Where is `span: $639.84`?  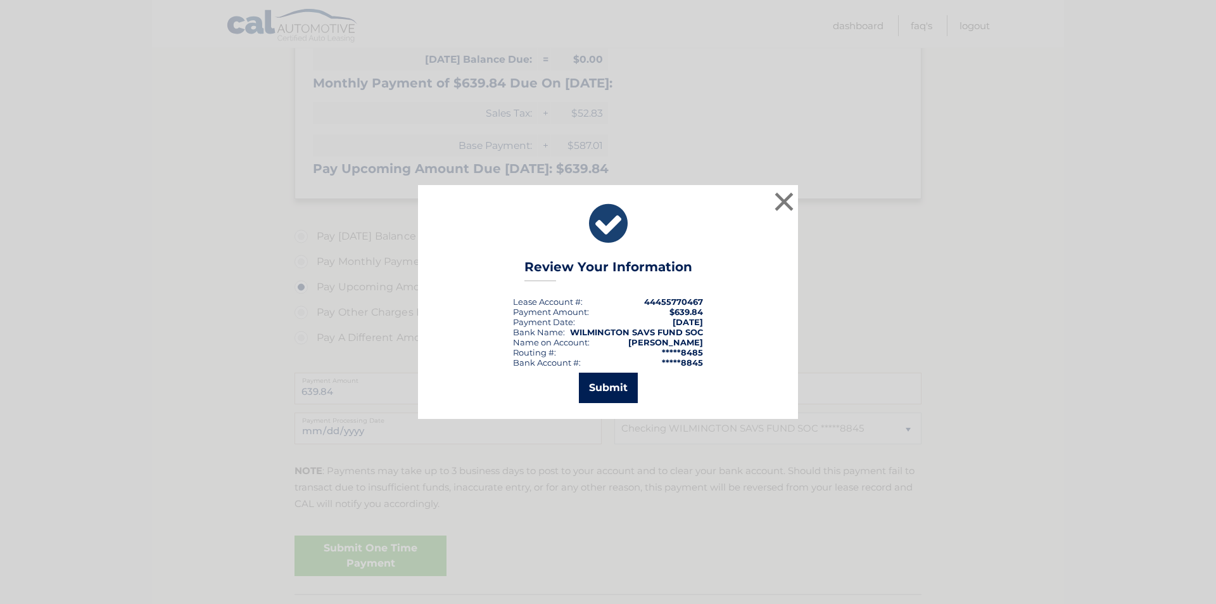 span: $639.84 is located at coordinates (686, 312).